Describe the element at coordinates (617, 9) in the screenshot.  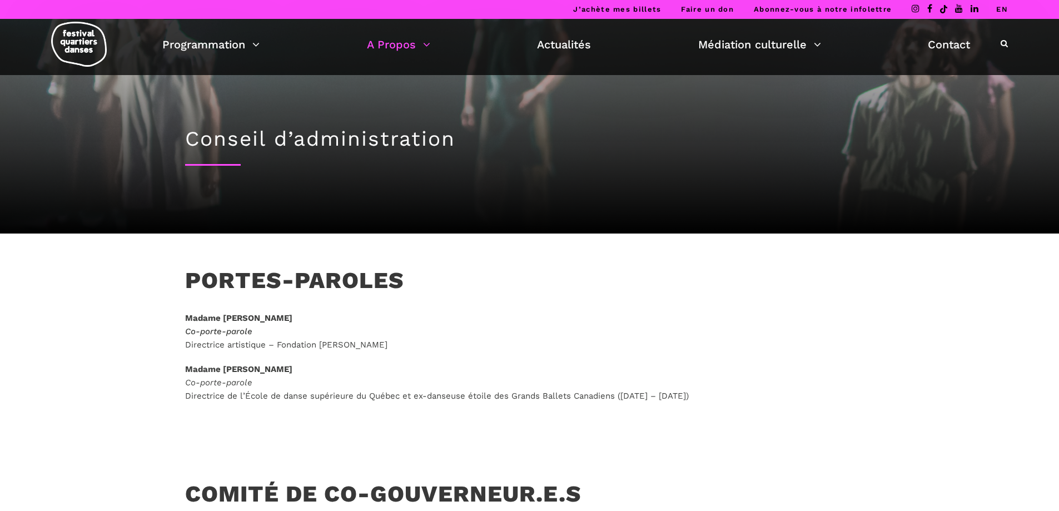
I see `a: J’achète mes billets` at that location.